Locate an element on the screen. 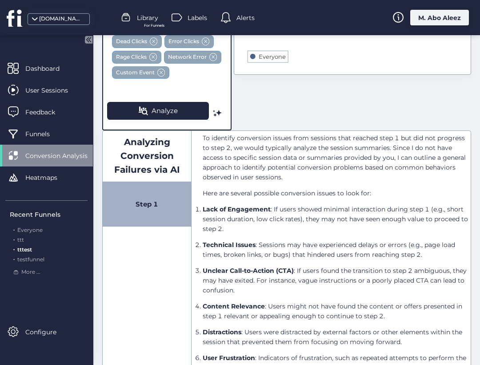  span: Labels is located at coordinates (197, 18).